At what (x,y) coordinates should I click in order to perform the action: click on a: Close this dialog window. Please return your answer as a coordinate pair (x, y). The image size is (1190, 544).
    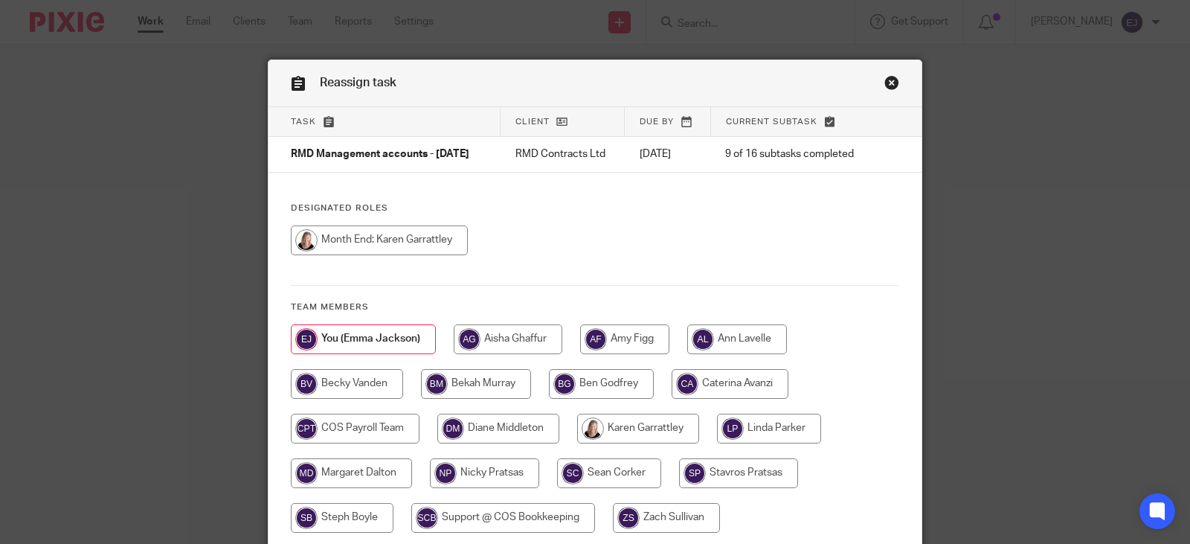
    Looking at the image, I should click on (892, 85).